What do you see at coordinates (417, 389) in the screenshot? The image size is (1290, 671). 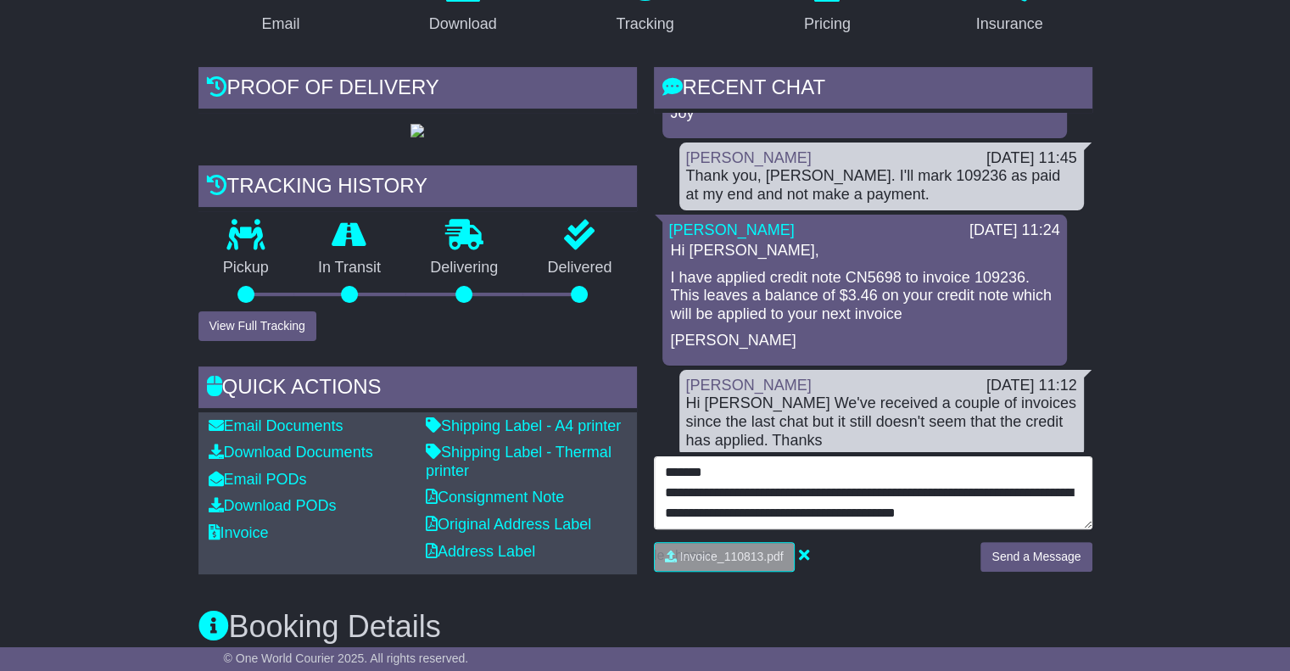 I see `div: Quick Actions` at bounding box center [417, 389].